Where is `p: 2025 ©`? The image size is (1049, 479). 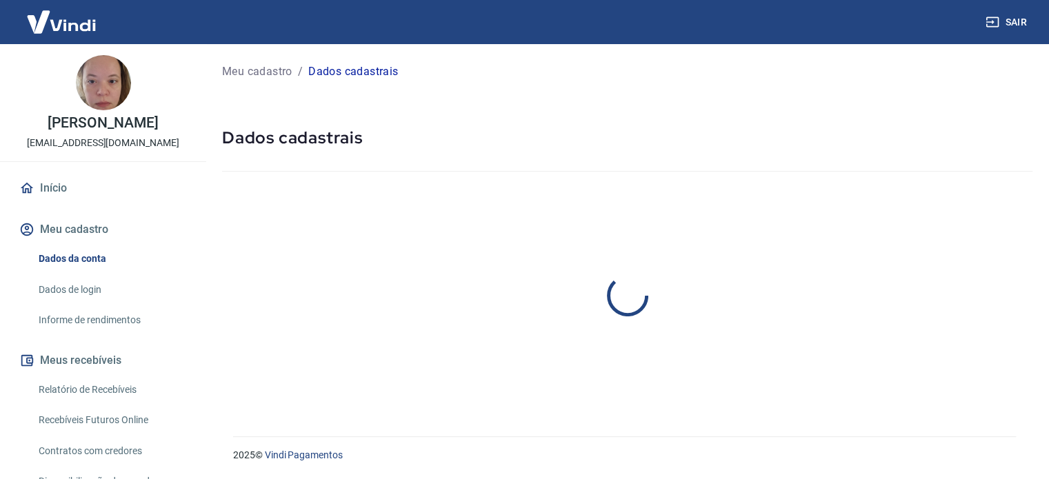 p: 2025 © is located at coordinates (624, 455).